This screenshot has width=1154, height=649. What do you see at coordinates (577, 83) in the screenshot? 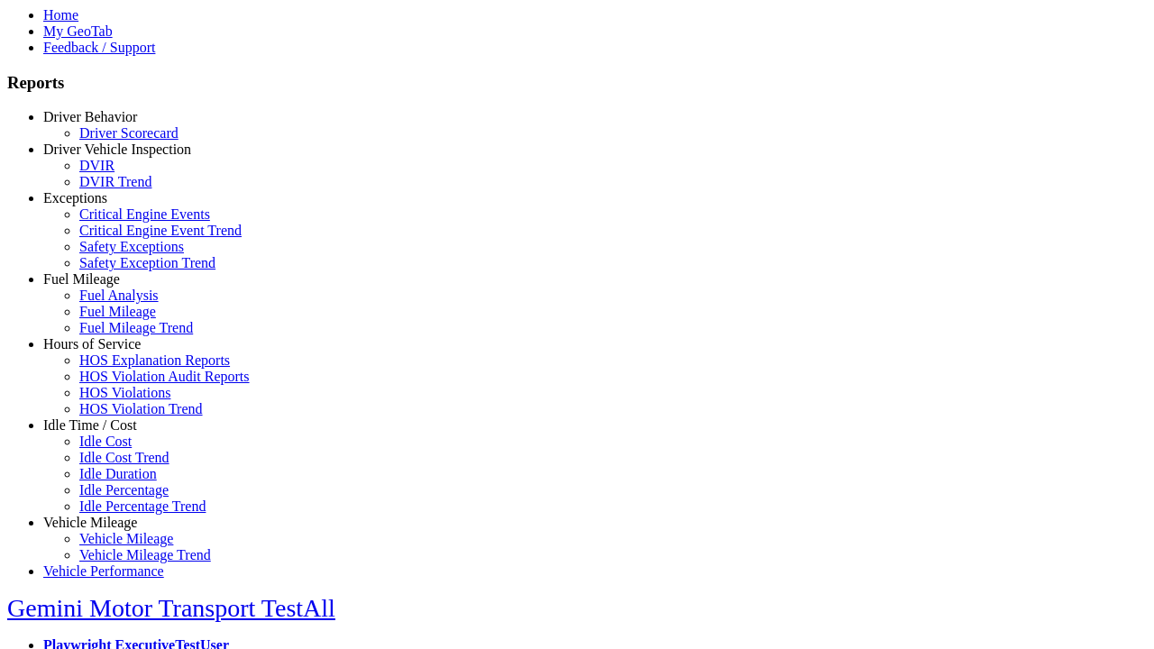
I see `h3: Reports` at bounding box center [577, 83].